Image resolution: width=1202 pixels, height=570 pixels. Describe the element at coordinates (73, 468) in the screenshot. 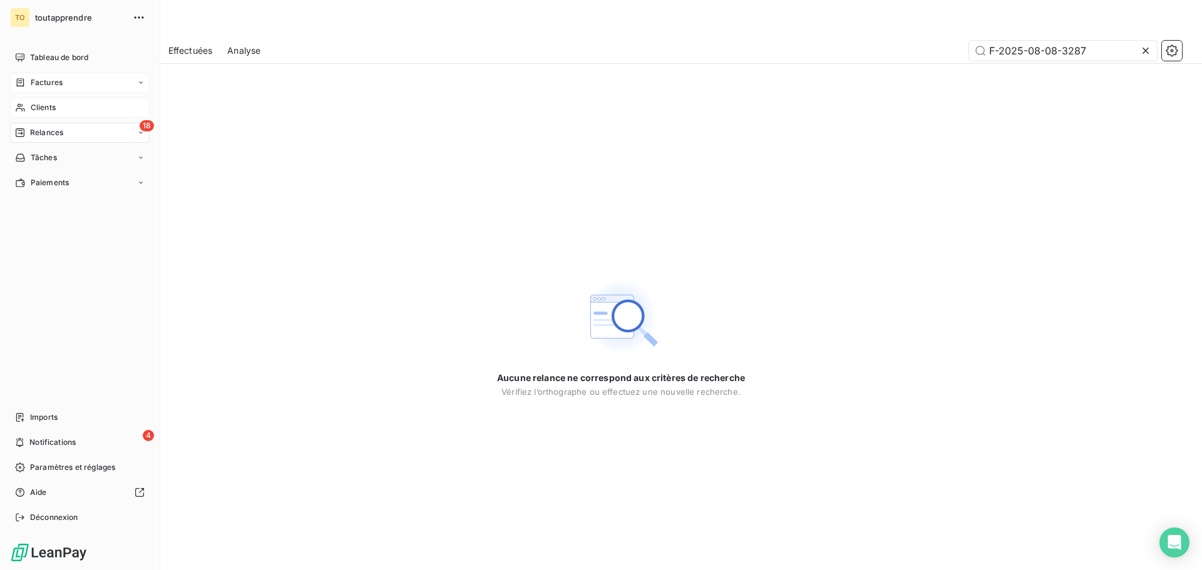

I see `span: Paramètres et réglages` at that location.